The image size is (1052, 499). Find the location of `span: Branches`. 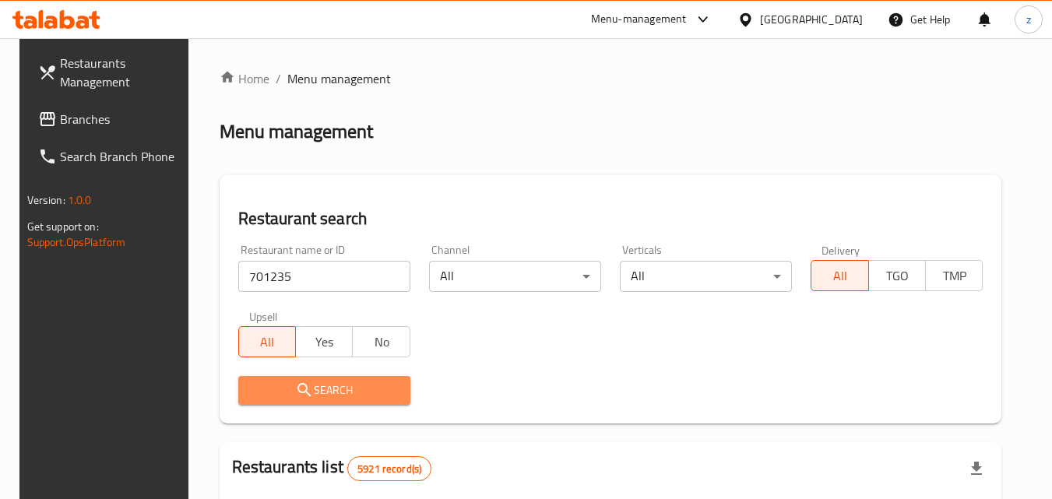

span: Branches is located at coordinates (121, 119).